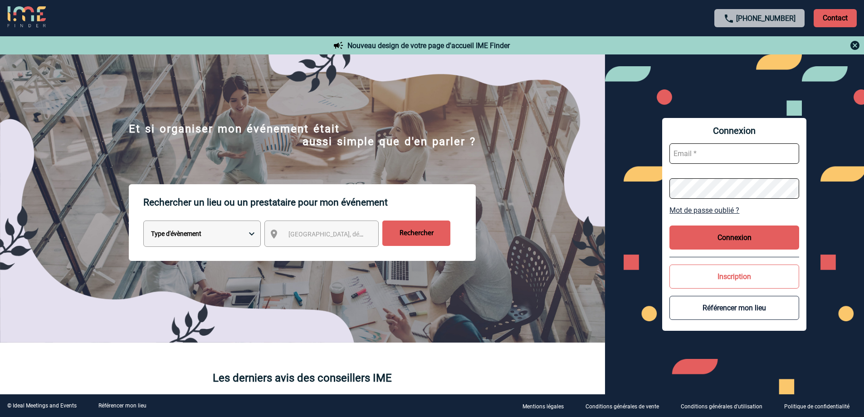 This screenshot has height=417, width=864. What do you see at coordinates (42, 405) in the screenshot?
I see `div: © Ideal Meetings and Events` at bounding box center [42, 405].